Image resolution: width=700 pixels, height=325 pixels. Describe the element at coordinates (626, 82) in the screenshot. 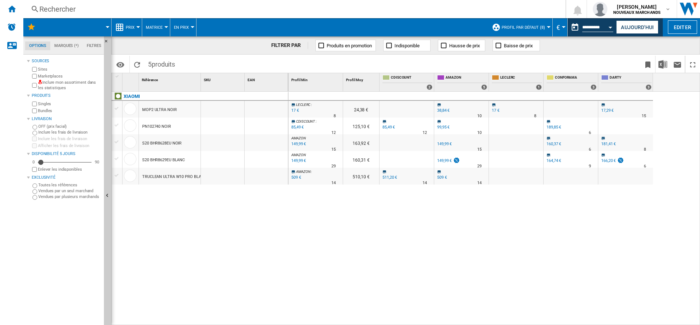

I see `div: DARTY 3 offers sold by DARTY` at that location.